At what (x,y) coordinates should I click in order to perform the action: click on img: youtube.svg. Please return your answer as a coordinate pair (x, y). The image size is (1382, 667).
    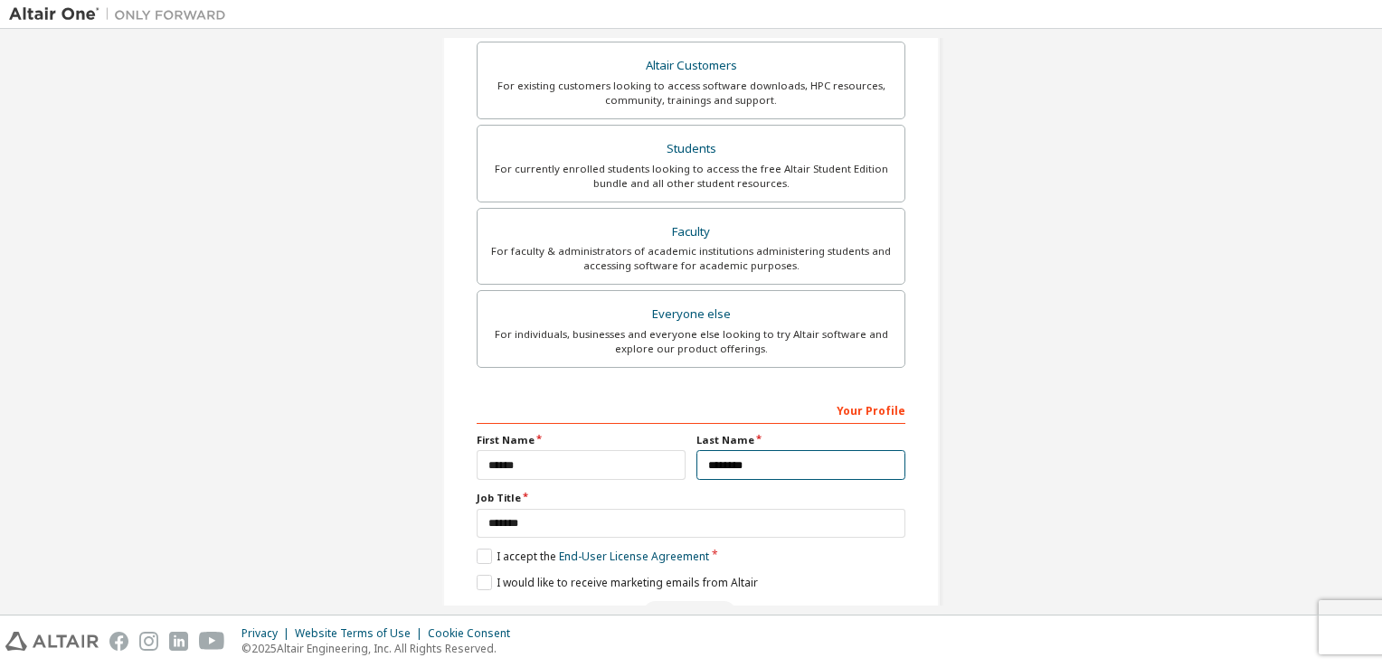
    Looking at the image, I should click on (212, 641).